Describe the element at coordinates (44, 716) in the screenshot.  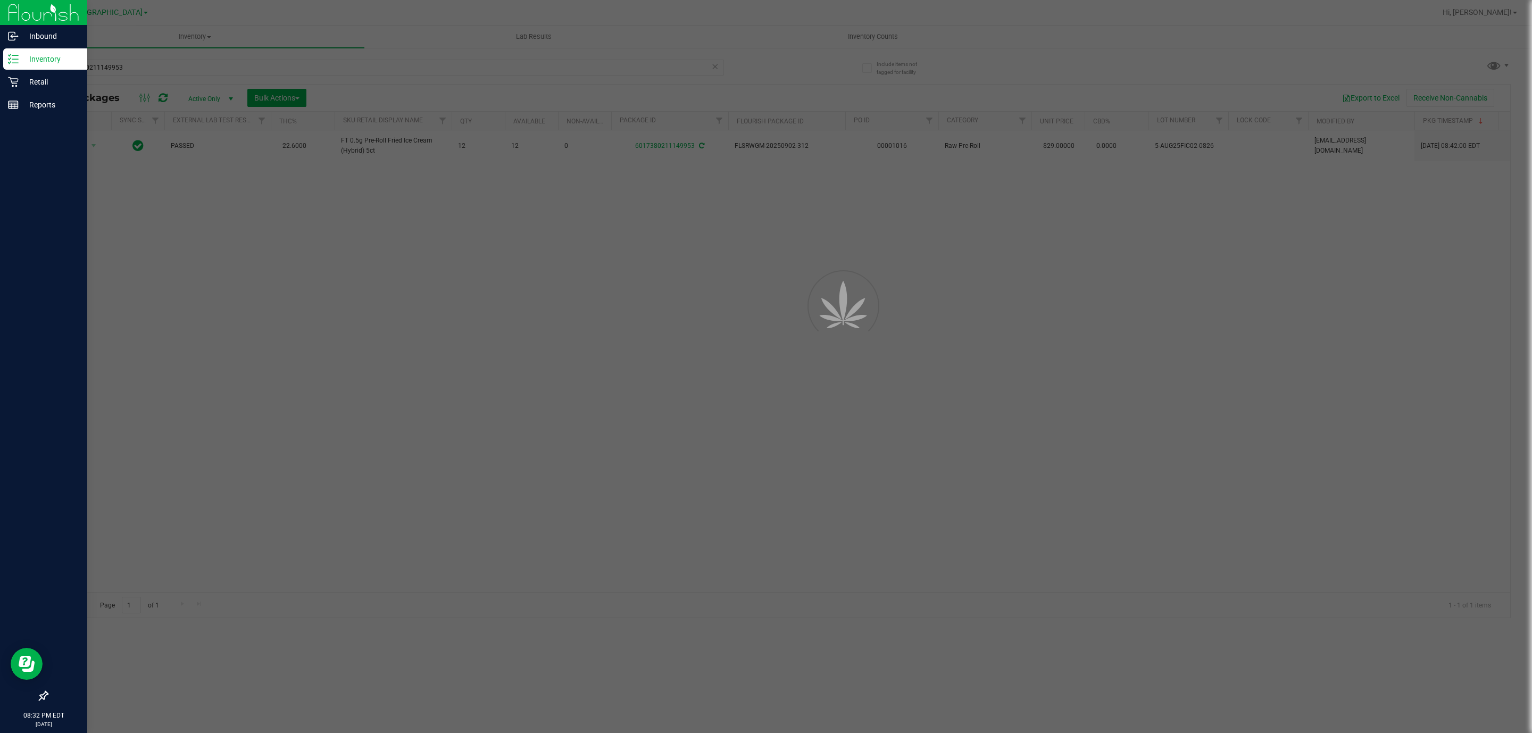
I see `p: 08:32 PM EDT` at that location.